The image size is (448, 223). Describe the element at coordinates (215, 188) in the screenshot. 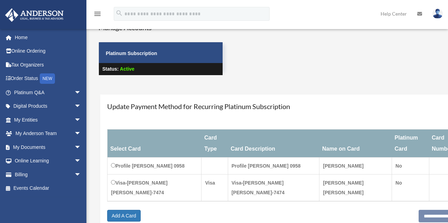

I see `td: Visa` at that location.